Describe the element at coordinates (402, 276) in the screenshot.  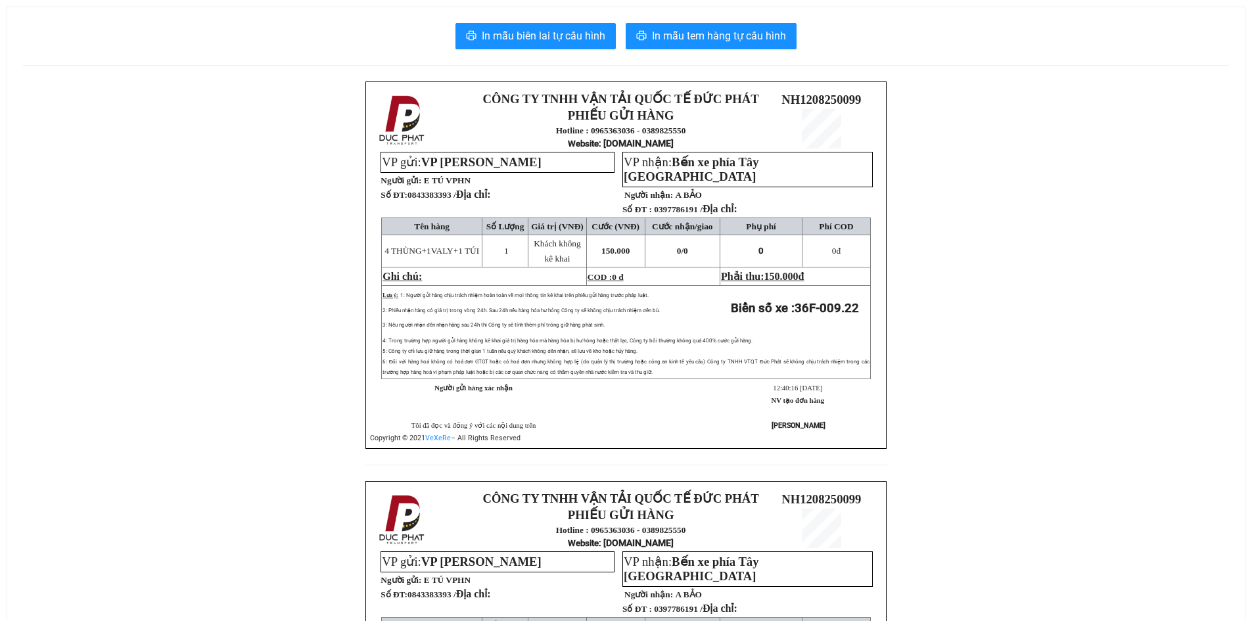
I see `span: Ghi chú:` at that location.